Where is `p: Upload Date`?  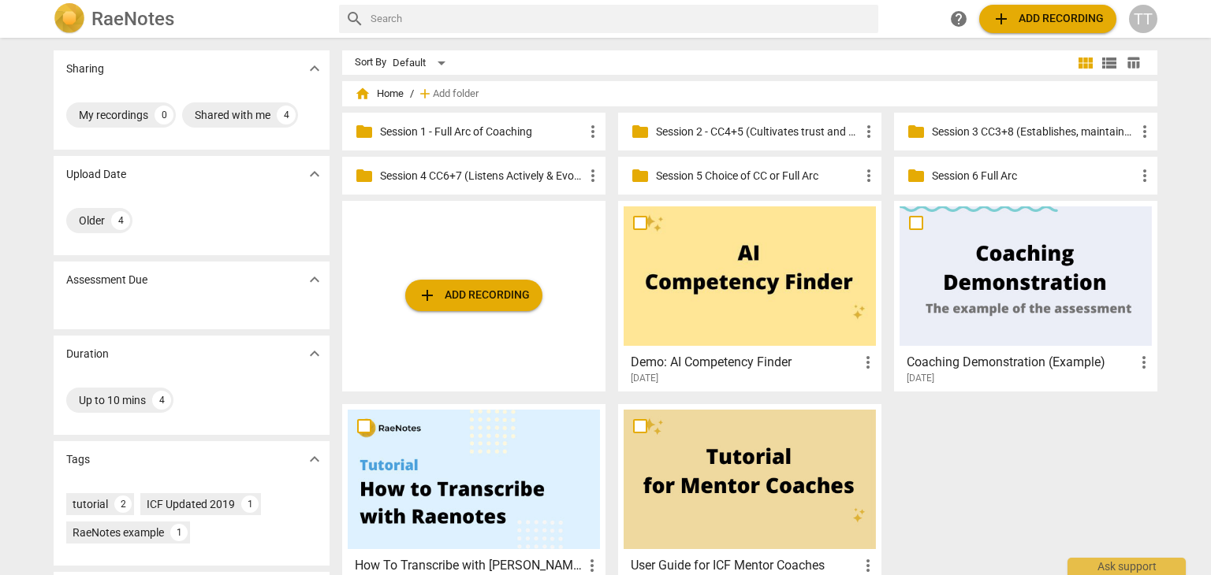 p: Upload Date is located at coordinates (96, 174).